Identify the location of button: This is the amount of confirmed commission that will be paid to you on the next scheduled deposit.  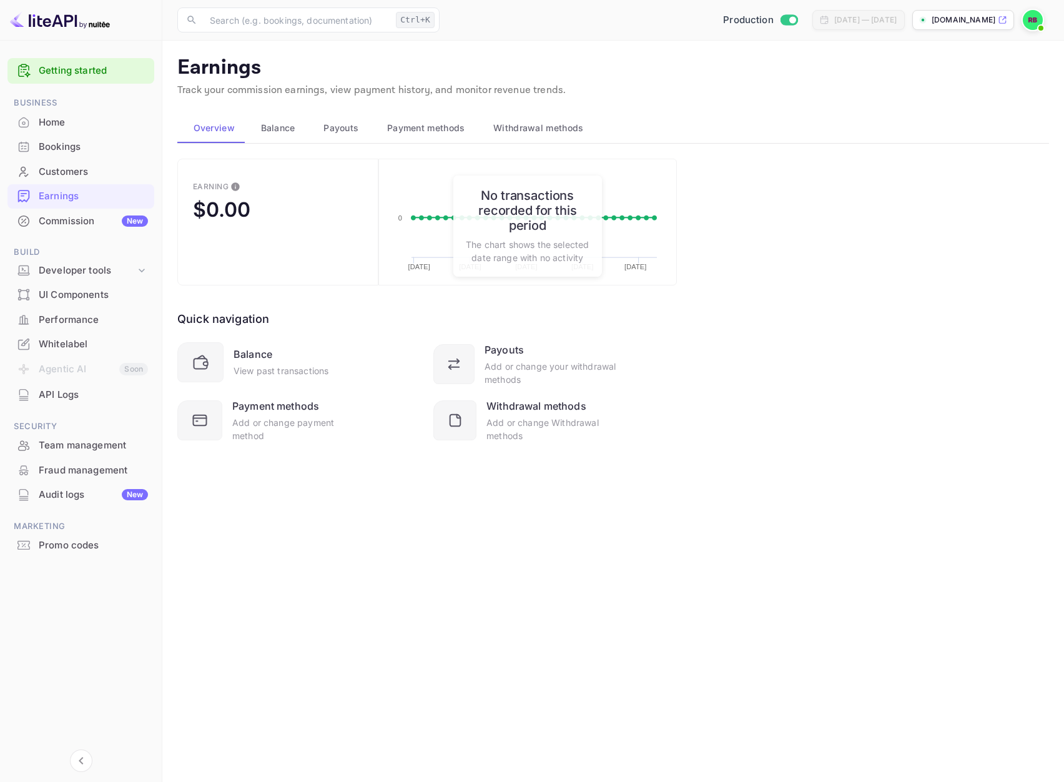
(235, 187).